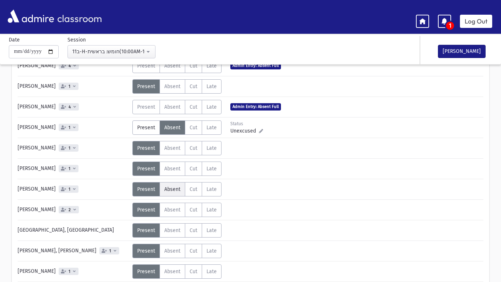 The width and height of the screenshot is (501, 282). Describe the element at coordinates (247, 124) in the screenshot. I see `div: Status` at that location.